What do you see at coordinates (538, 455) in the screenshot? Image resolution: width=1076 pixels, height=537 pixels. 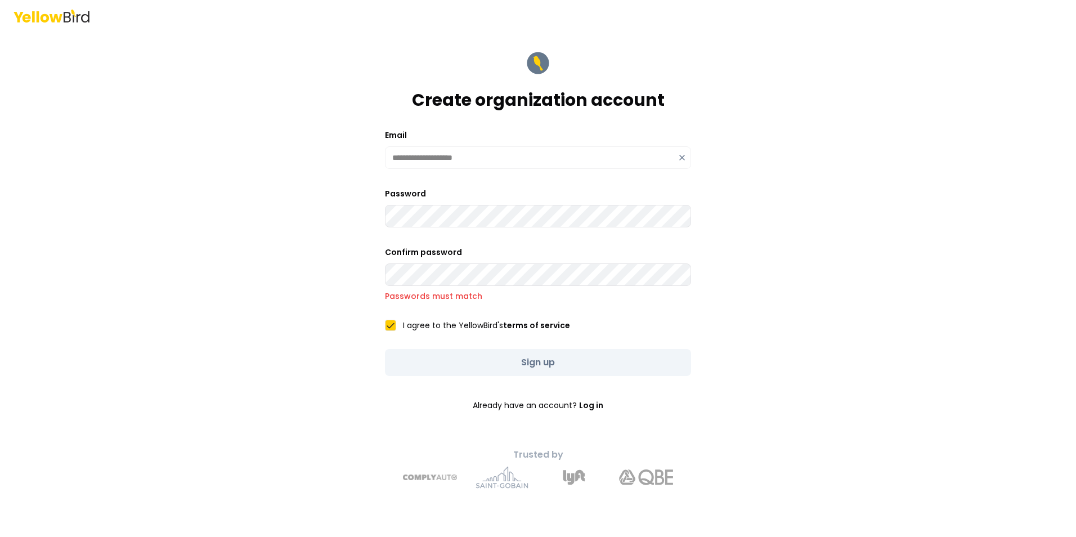 I see `p: Trusted by` at bounding box center [538, 455].